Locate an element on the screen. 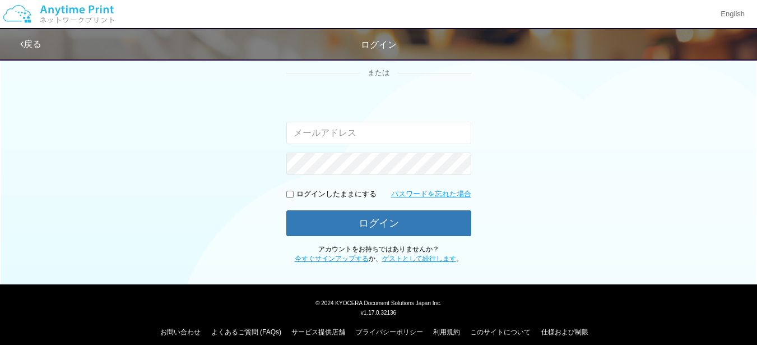  a: 戻る is located at coordinates (31, 44).